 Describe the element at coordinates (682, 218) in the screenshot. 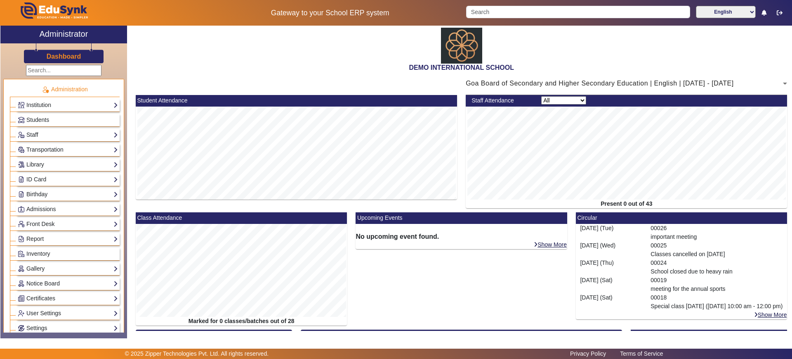

I see `mat-card-header: Circular` at that location.